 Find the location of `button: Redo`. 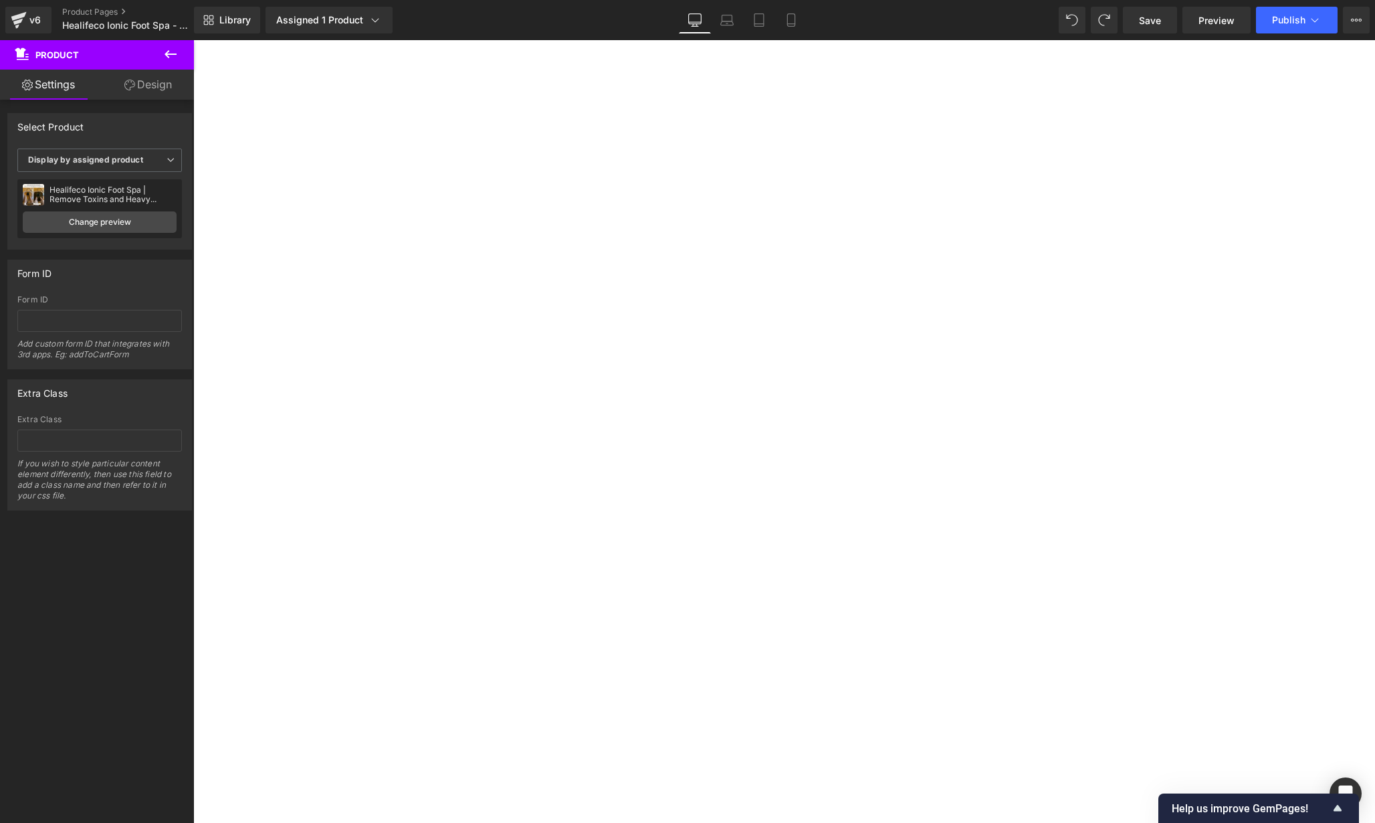

button: Redo is located at coordinates (1104, 20).